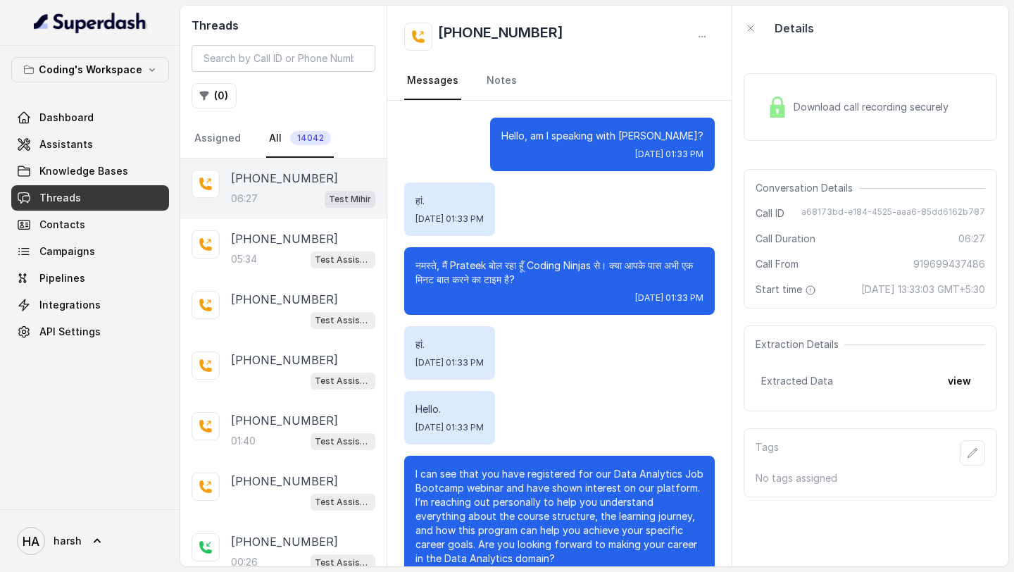  Describe the element at coordinates (31, 541) in the screenshot. I see `text: HA` at that location.